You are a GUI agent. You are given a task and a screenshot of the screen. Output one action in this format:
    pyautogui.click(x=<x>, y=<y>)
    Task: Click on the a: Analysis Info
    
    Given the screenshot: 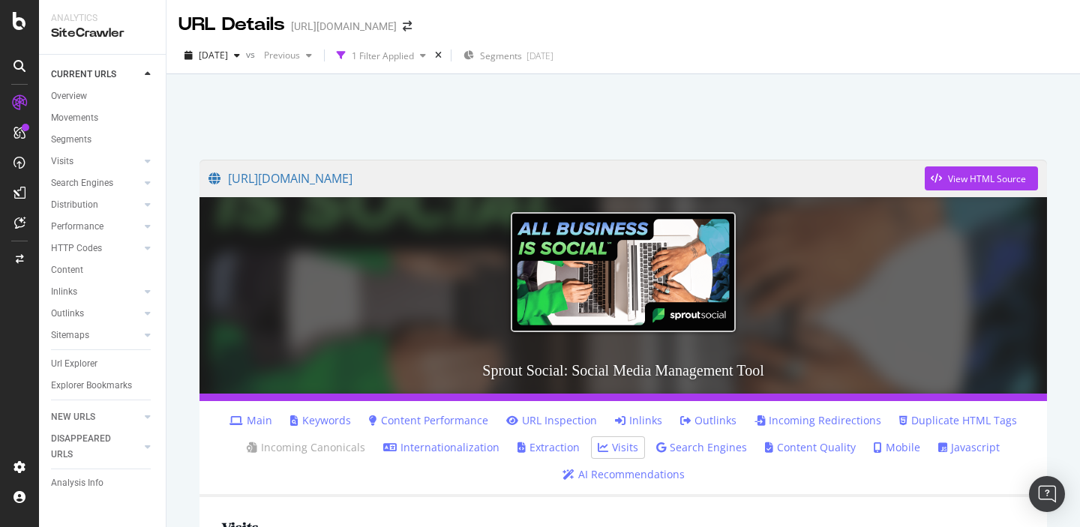 What is the action you would take?
    pyautogui.click(x=103, y=483)
    